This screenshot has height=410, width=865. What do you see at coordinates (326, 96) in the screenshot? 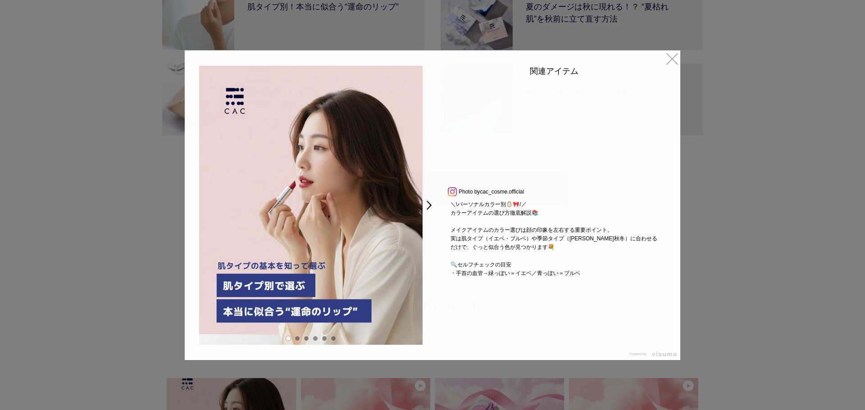
I see `h3: 汗・皮脂崩れゼロを目指す！真夏の最強ベースメイク術` at bounding box center [326, 96].